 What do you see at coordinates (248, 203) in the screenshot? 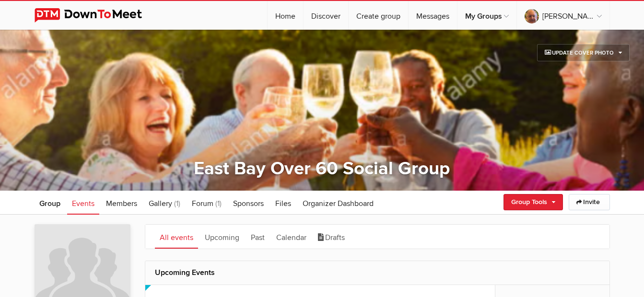
I see `a: Sponsors` at bounding box center [248, 203].